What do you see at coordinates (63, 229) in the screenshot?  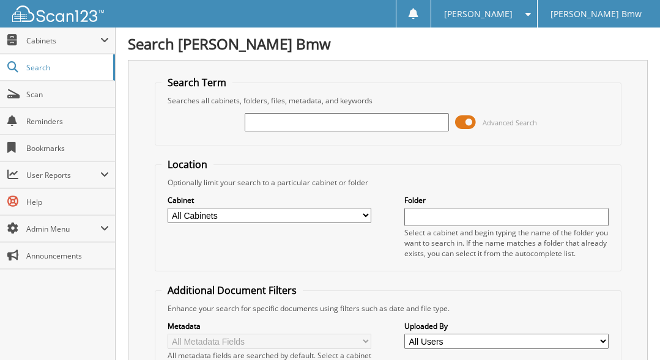 I see `span: Admin Menu` at bounding box center [63, 229].